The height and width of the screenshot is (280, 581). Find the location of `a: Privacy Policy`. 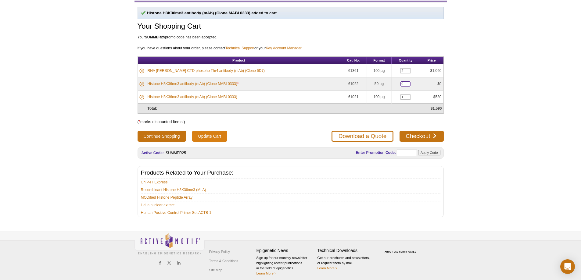

a: Privacy Policy is located at coordinates (220, 252).